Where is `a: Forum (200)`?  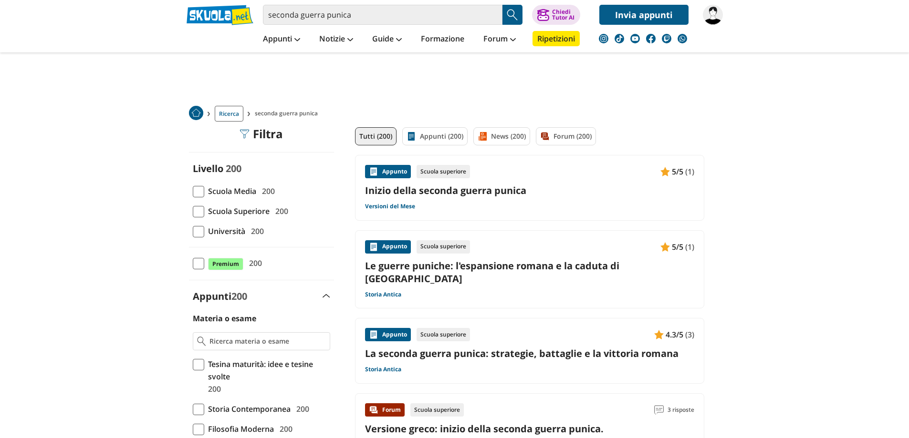
a: Forum (200) is located at coordinates (566, 136).